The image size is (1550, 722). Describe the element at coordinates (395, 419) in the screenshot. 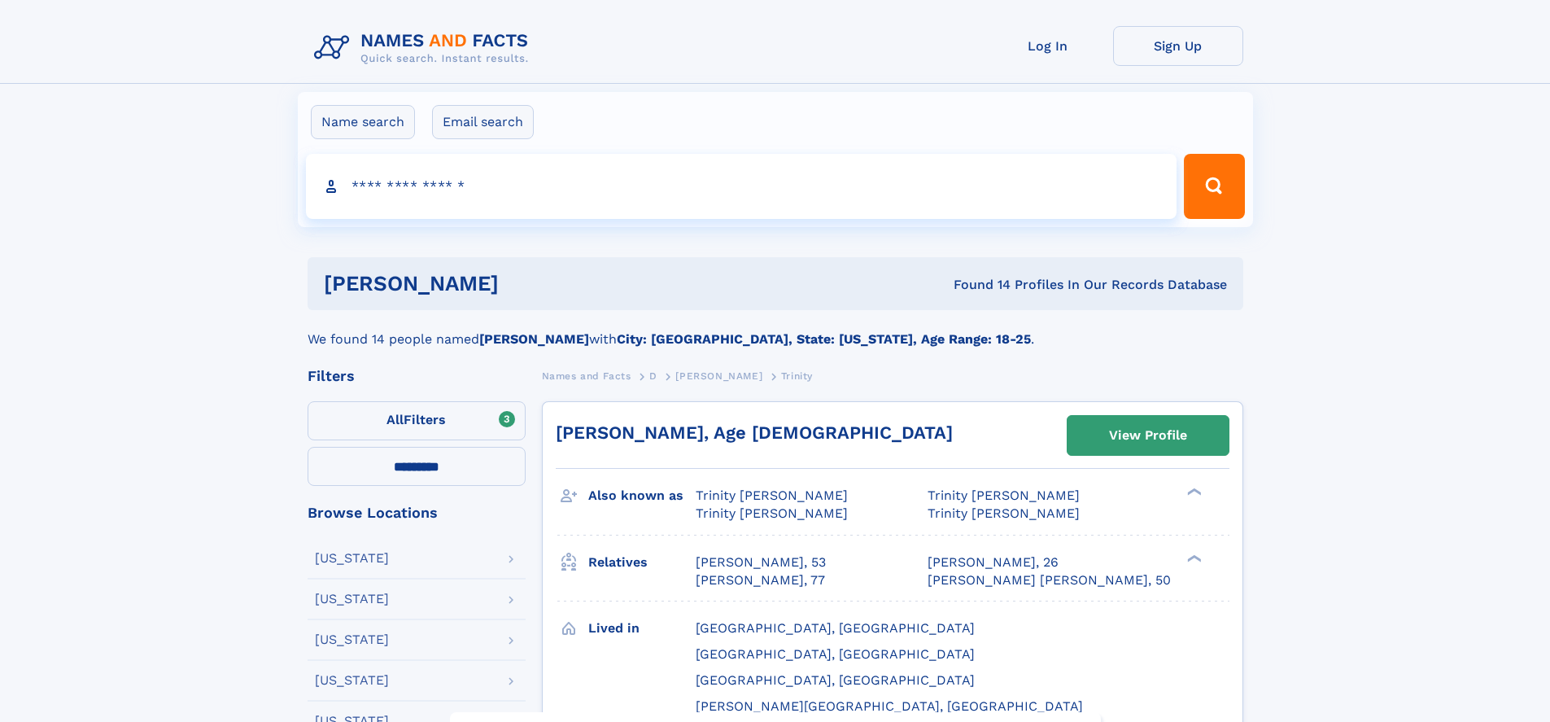

I see `span: All` at that location.